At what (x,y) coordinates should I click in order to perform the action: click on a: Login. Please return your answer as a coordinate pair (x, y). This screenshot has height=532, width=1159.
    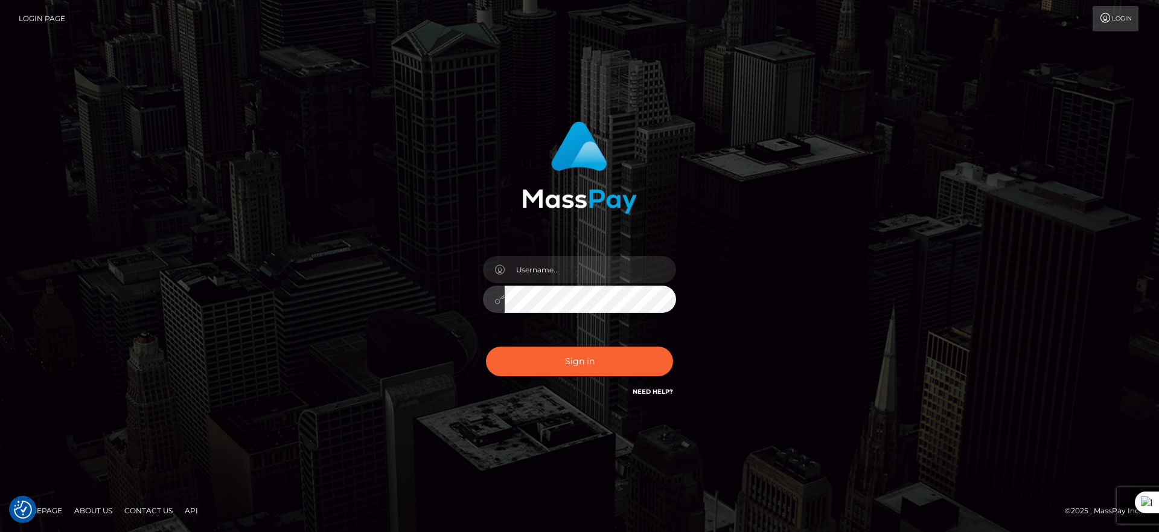
    Looking at the image, I should click on (1116, 19).